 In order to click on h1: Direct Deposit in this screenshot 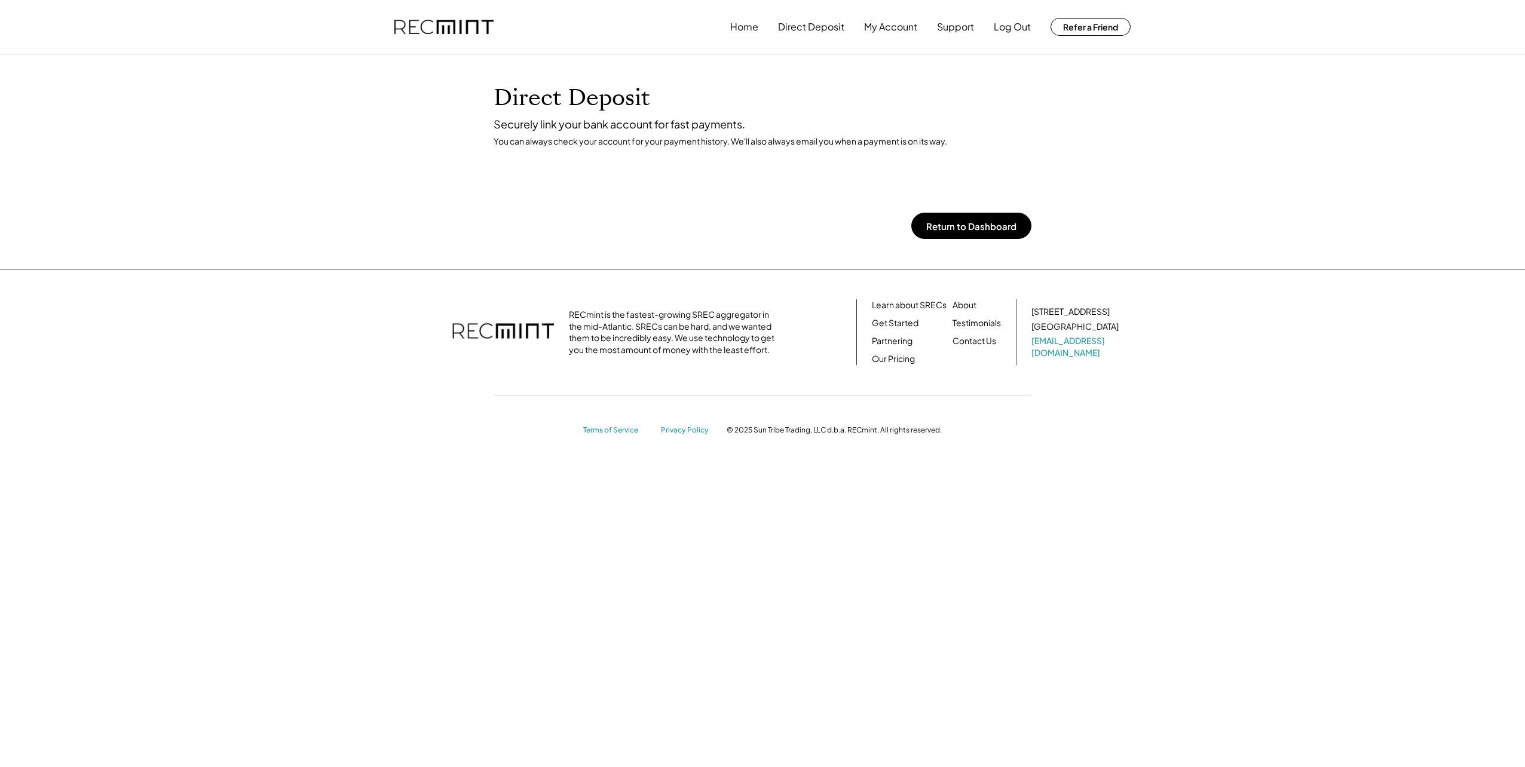, I will do `click(763, 98)`.